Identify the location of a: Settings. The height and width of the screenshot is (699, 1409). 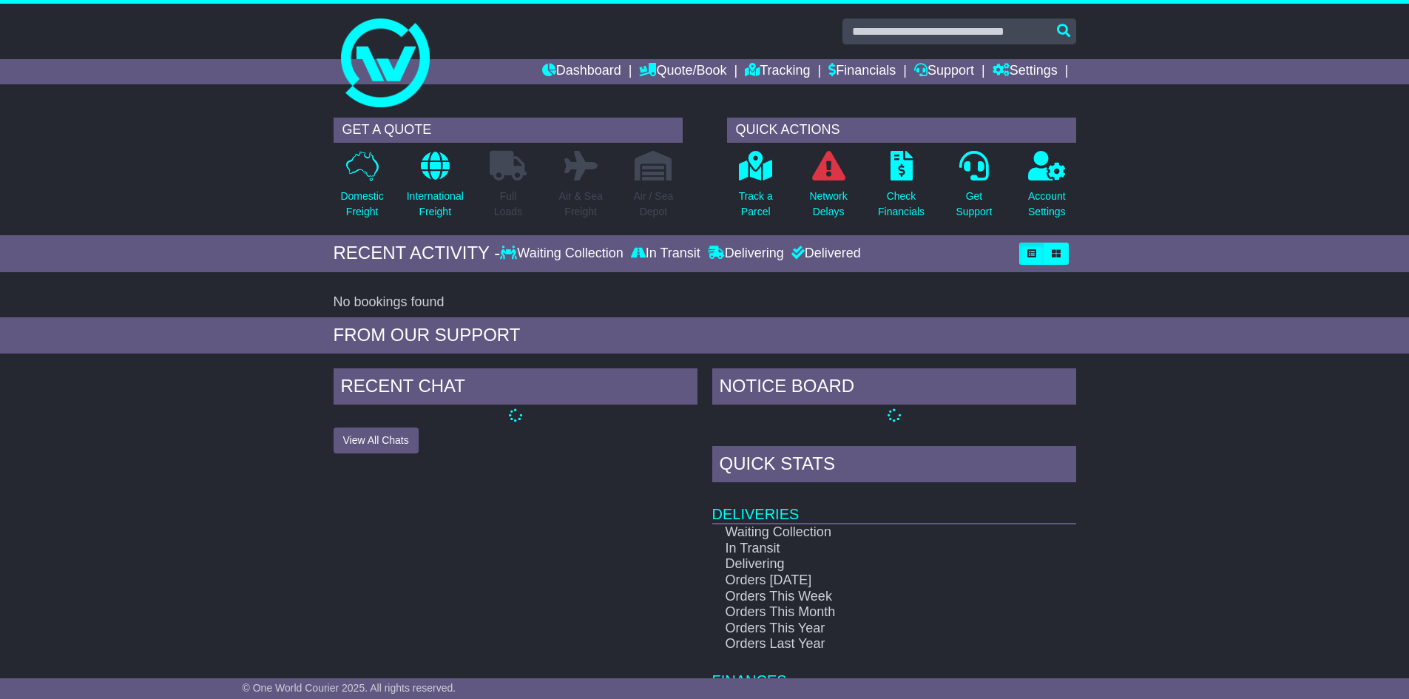
(1025, 72).